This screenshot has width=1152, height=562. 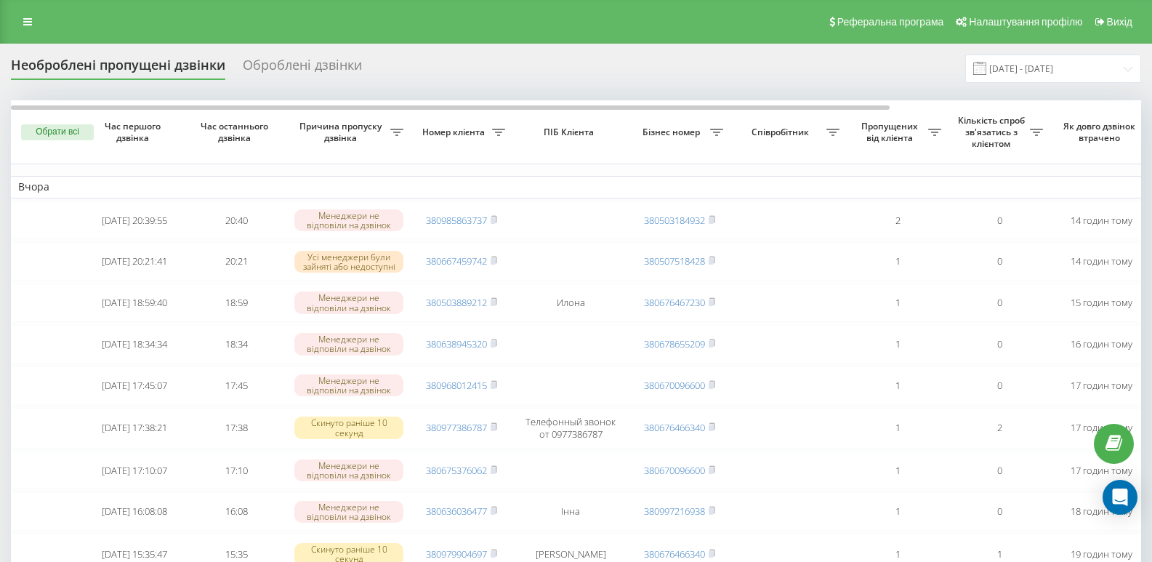 What do you see at coordinates (236, 511) in the screenshot?
I see `td: 16:08` at bounding box center [236, 511].